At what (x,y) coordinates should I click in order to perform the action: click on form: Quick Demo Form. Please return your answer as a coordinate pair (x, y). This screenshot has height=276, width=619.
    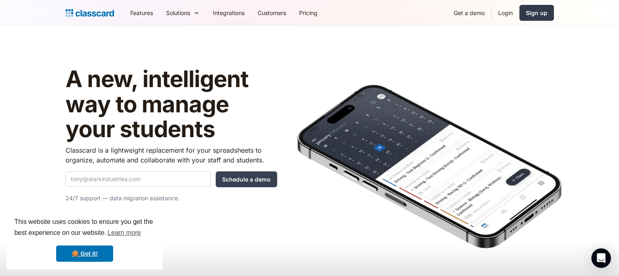
    Looking at the image, I should click on (171, 179).